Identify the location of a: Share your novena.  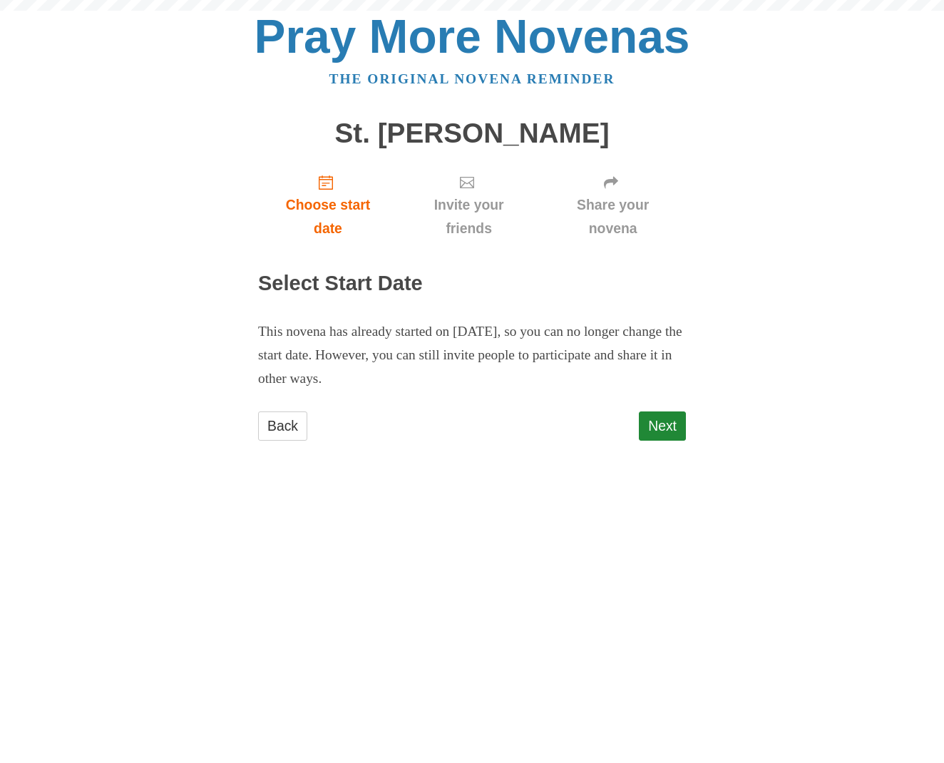
(612, 205).